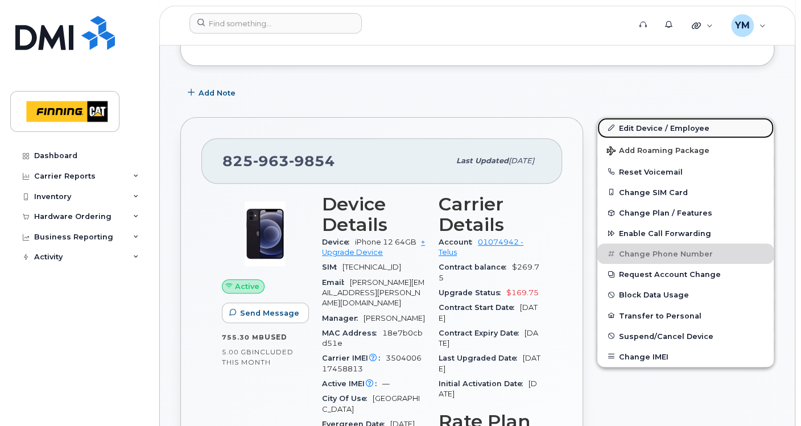 Image resolution: width=801 pixels, height=426 pixels. I want to click on button: Change Phone Number, so click(685, 254).